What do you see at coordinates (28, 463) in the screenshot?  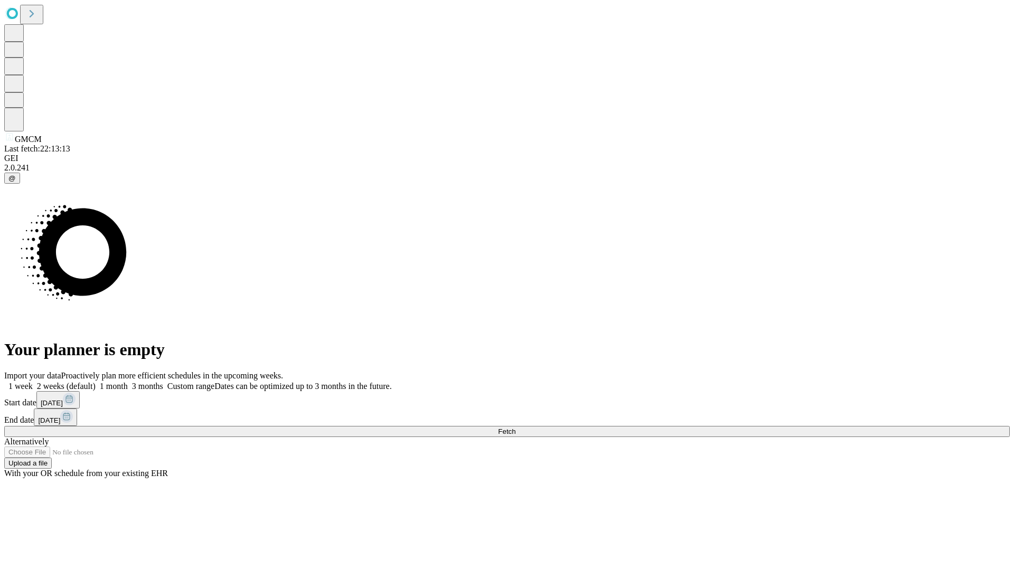 I see `button: Upload a file` at bounding box center [28, 463].